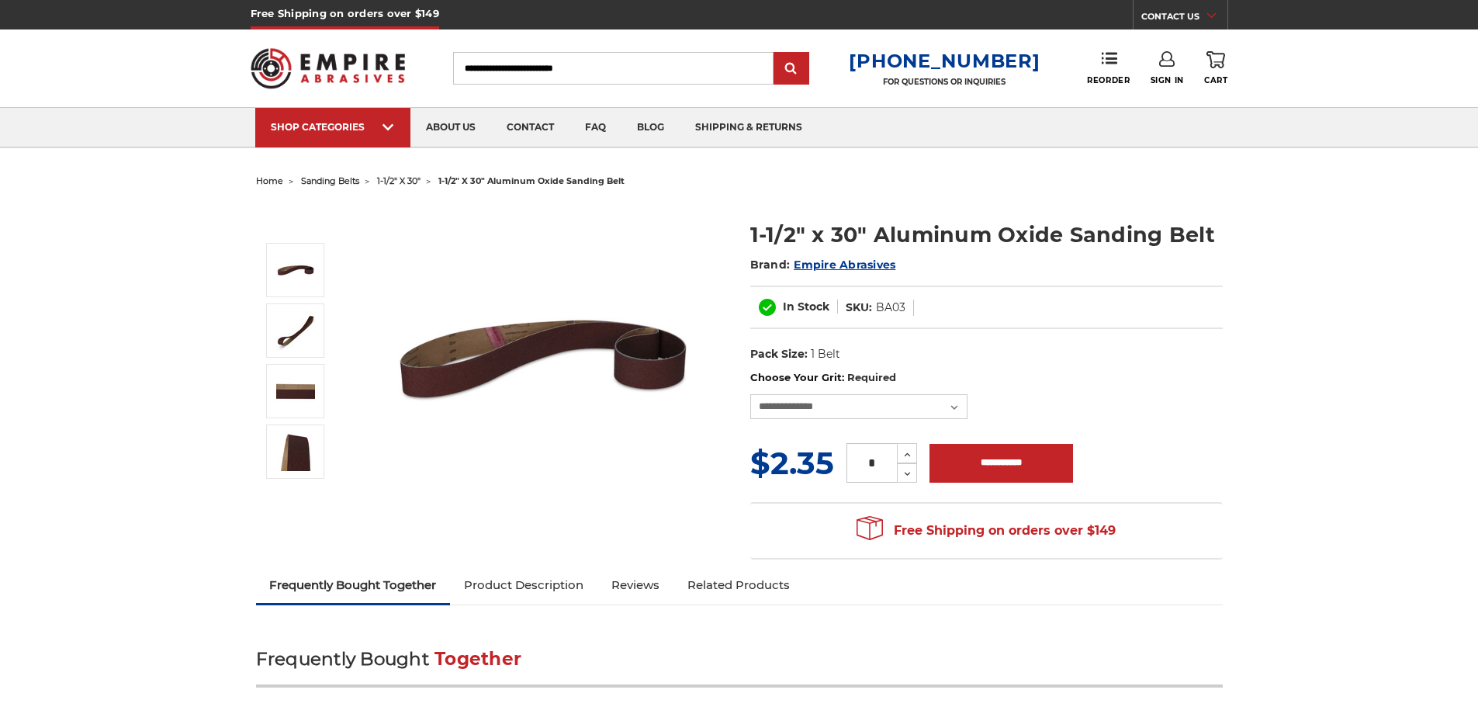 This screenshot has height=707, width=1478. I want to click on img: 1-1/2" x 30" Aluminum Oxide Sanding Belt, so click(296, 331).